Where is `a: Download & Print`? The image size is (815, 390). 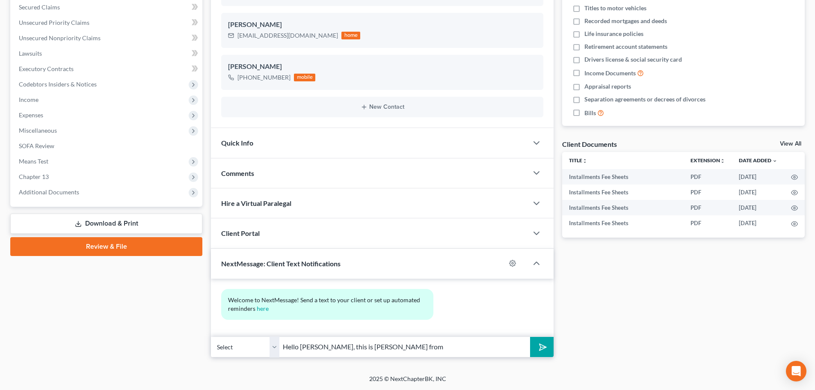
a: Download & Print is located at coordinates (106, 223).